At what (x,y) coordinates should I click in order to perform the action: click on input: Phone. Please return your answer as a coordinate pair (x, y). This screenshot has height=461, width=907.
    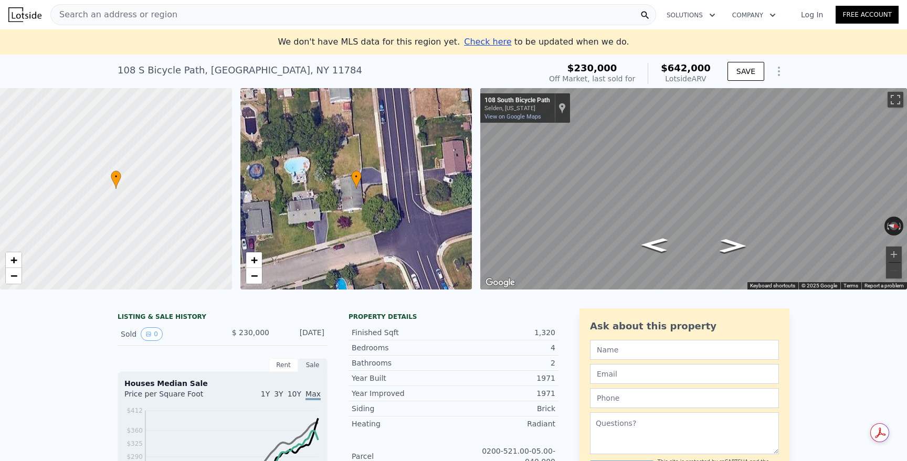
    Looking at the image, I should click on (684, 398).